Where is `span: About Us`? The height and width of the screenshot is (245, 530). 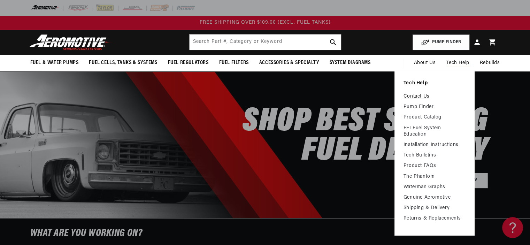 span: About Us is located at coordinates (425, 63).